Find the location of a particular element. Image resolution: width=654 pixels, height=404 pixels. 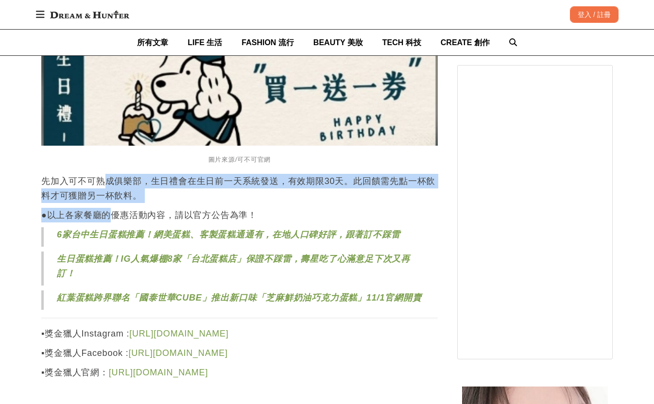

a: 6家台中生日蛋糕推薦！網美蛋糕、客製蛋糕通通有，在地人口碑好評，跟著訂不踩雷 is located at coordinates (228, 235).